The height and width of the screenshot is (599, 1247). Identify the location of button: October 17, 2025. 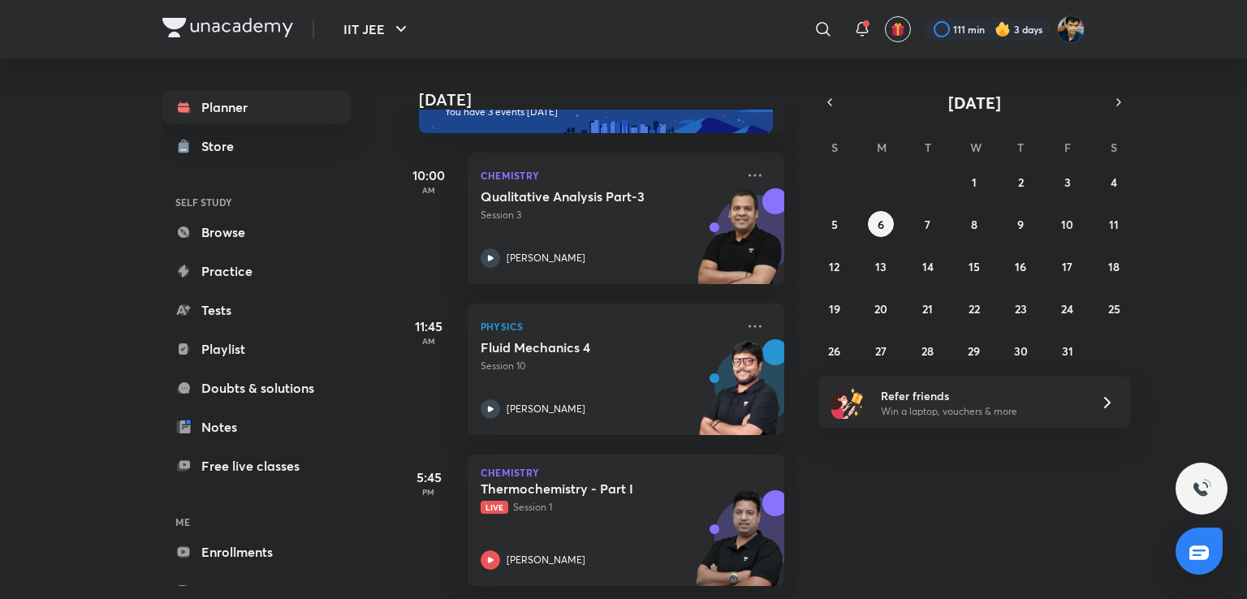
(1067, 266).